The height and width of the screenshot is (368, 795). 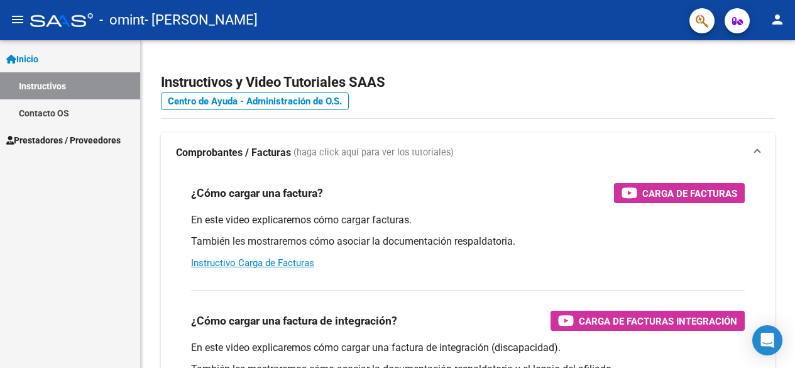 What do you see at coordinates (255, 101) in the screenshot?
I see `a: Centro de Ayuda - Administración de O.S.` at bounding box center [255, 101].